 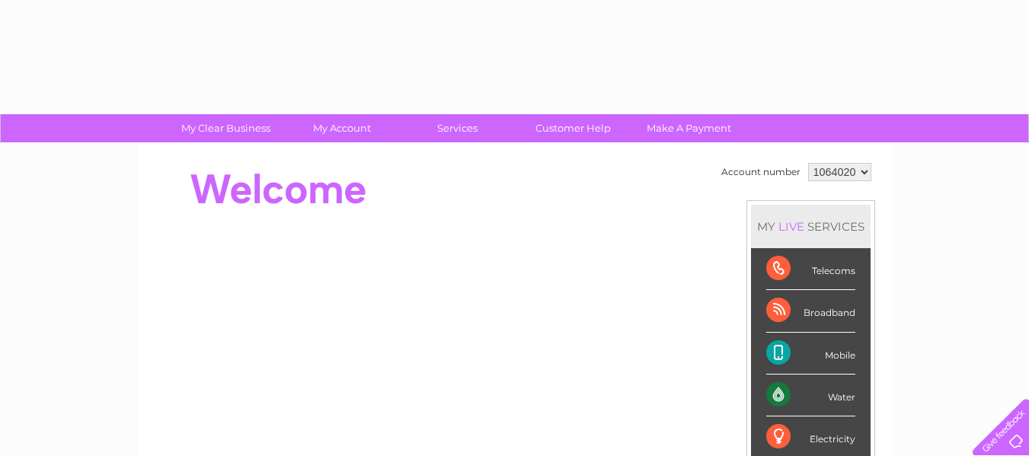 What do you see at coordinates (810, 311) in the screenshot?
I see `div: Broadband` at bounding box center [810, 311].